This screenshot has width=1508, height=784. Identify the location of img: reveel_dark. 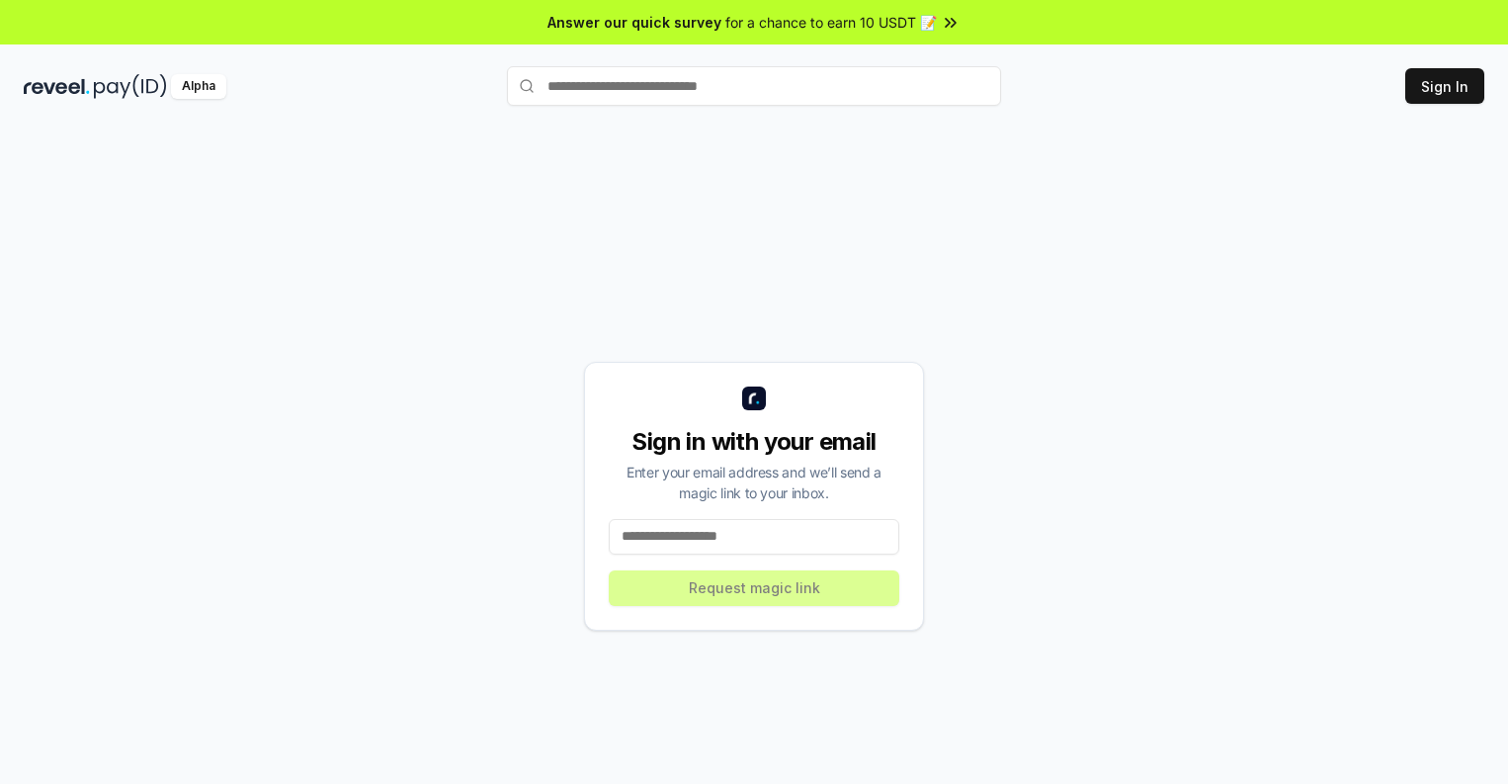
(56, 86).